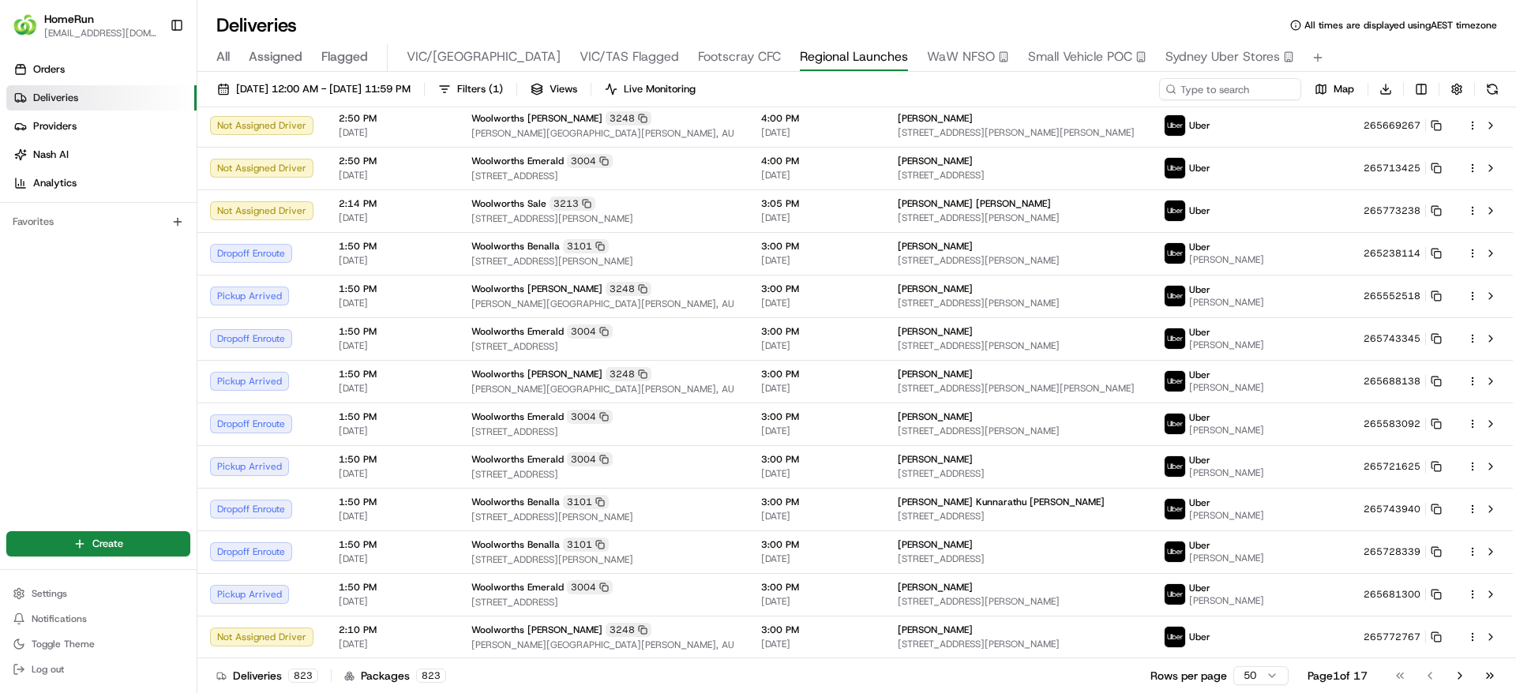  I want to click on a: 📗Knowledge Base, so click(68, 361).